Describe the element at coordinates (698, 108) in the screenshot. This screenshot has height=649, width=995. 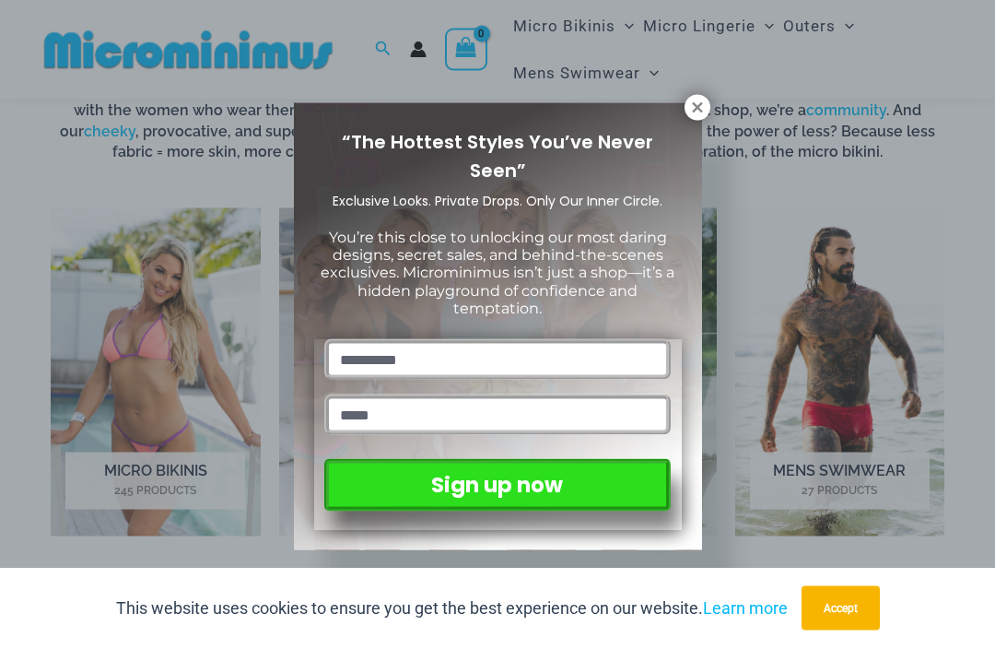
I see `button: Close` at that location.